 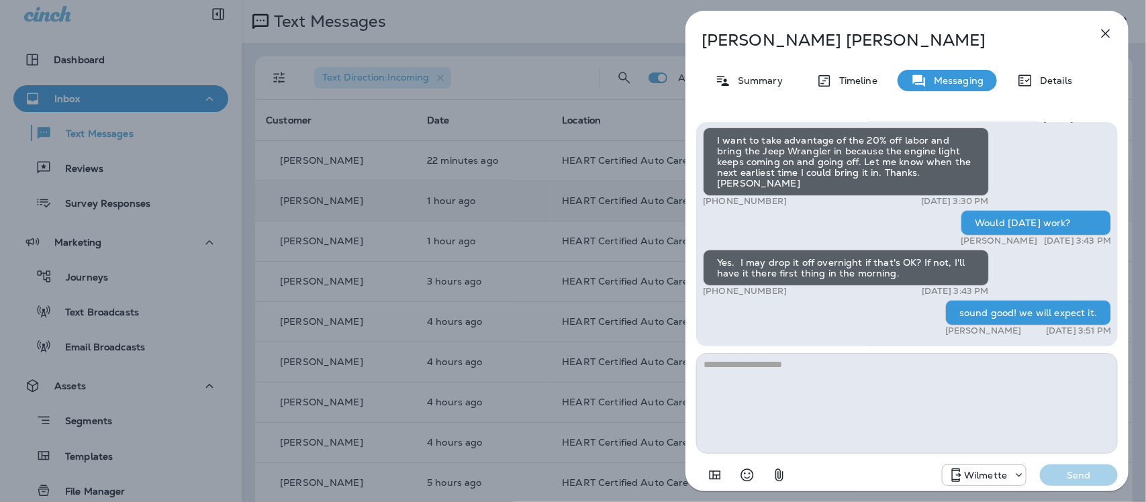 I want to click on p: Summary, so click(x=757, y=81).